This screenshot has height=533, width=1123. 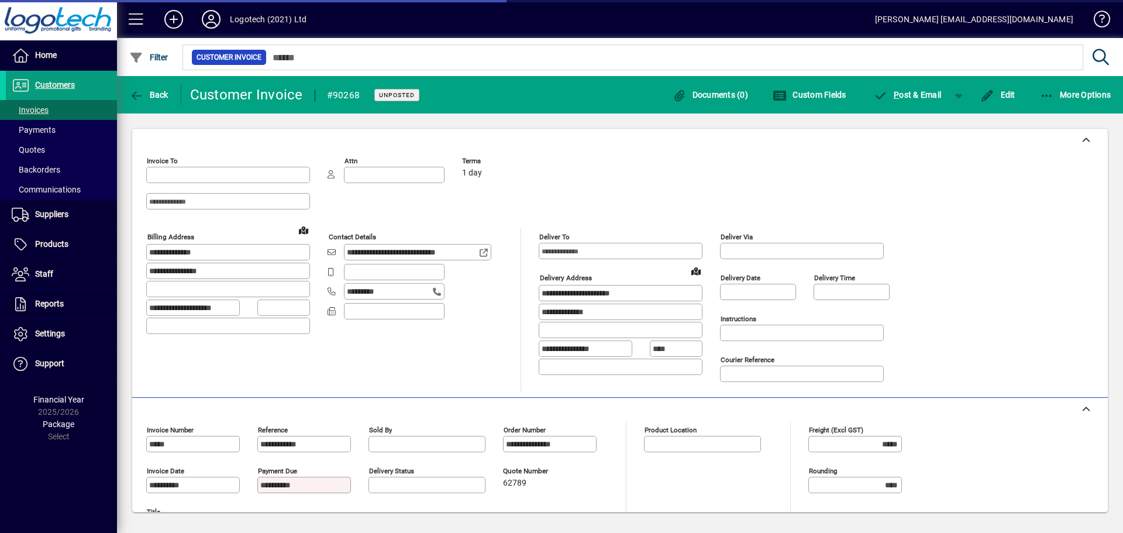 What do you see at coordinates (61, 150) in the screenshot?
I see `a: Quotes` at bounding box center [61, 150].